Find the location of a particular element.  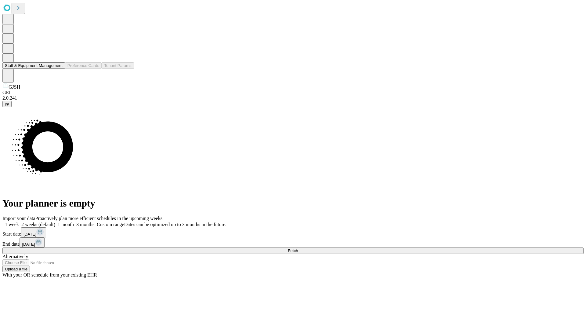

span: Custom range is located at coordinates (110, 224).